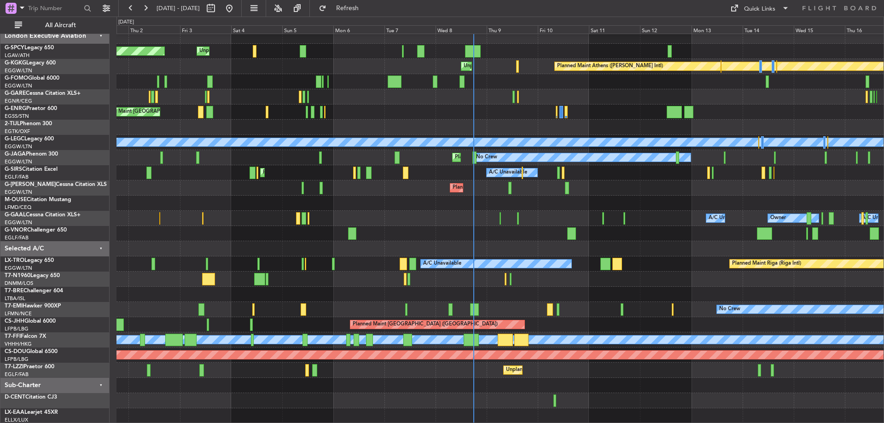  What do you see at coordinates (205, 29) in the screenshot?
I see `div: Fri 3` at bounding box center [205, 29].